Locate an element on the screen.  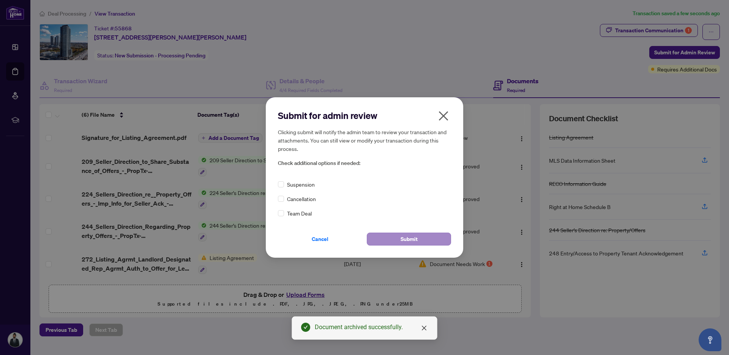
h2: Submit for admin review is located at coordinates (365, 115).